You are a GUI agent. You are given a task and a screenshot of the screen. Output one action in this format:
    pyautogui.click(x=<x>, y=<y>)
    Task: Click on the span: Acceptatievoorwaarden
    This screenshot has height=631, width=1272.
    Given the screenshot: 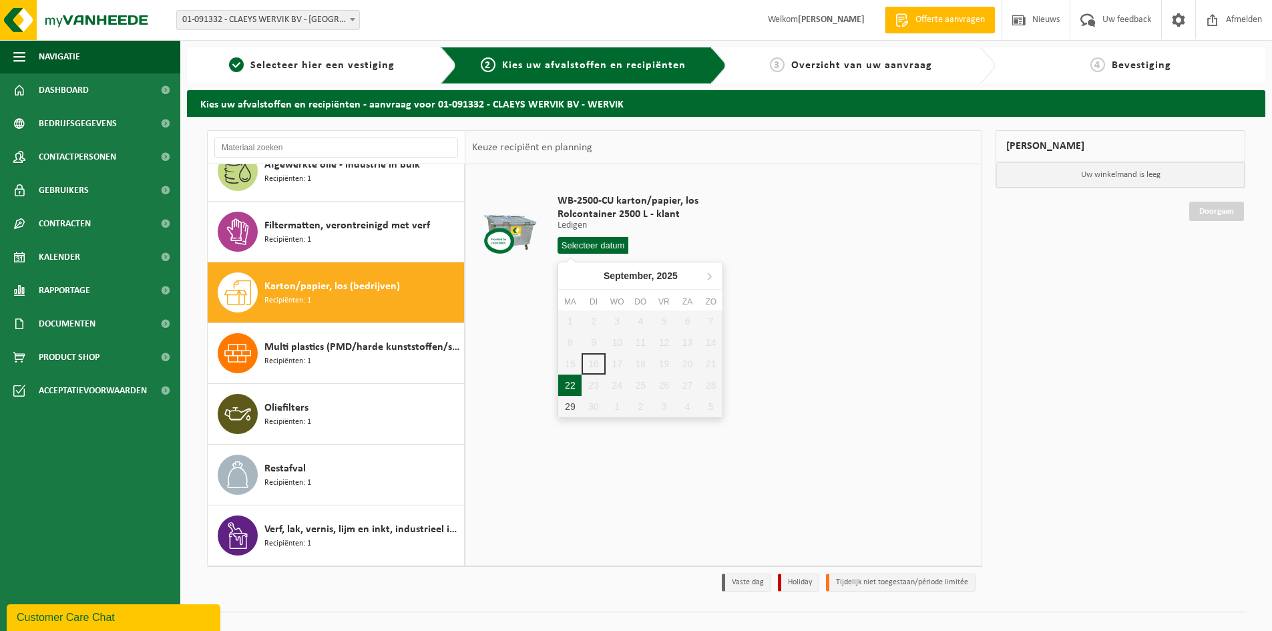 What is the action you would take?
    pyautogui.click(x=93, y=391)
    